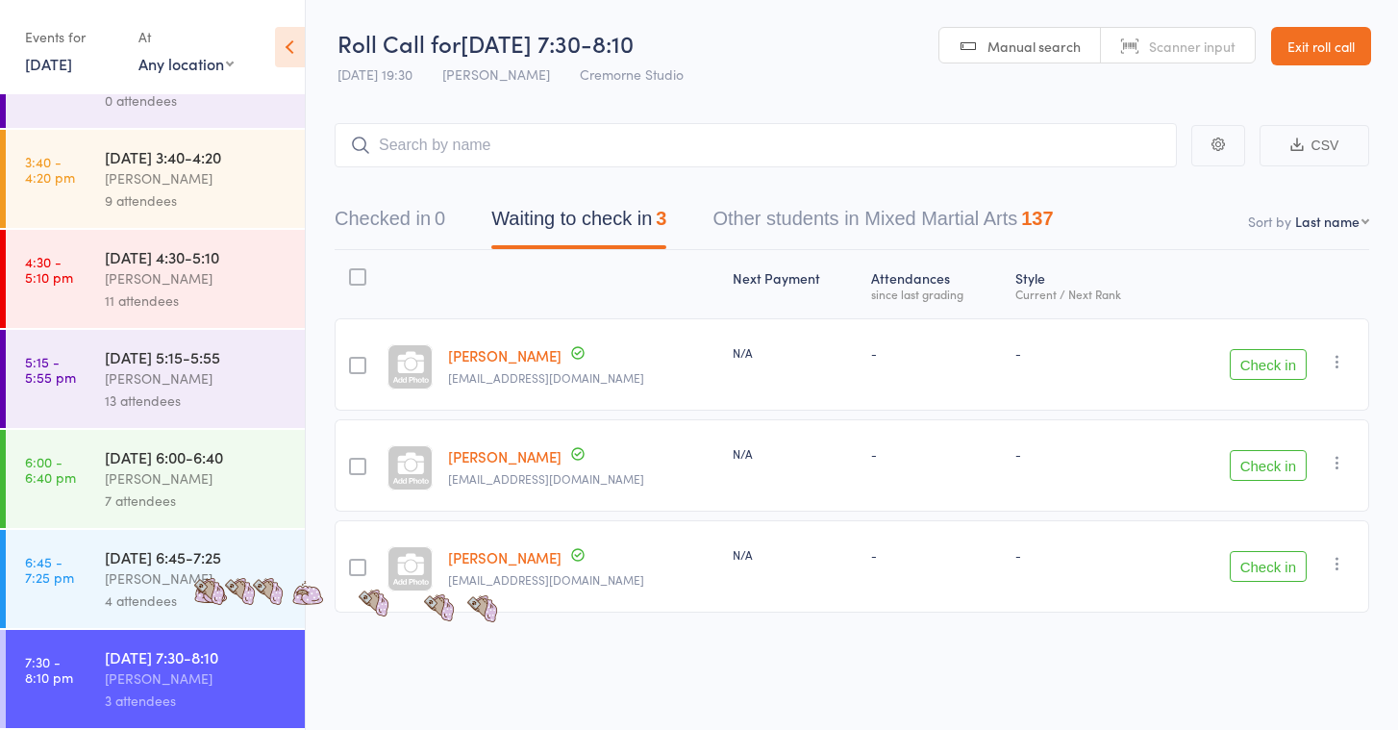 Image resolution: width=1398 pixels, height=730 pixels. What do you see at coordinates (632, 74) in the screenshot?
I see `span: Cremorne Studio` at bounding box center [632, 74].